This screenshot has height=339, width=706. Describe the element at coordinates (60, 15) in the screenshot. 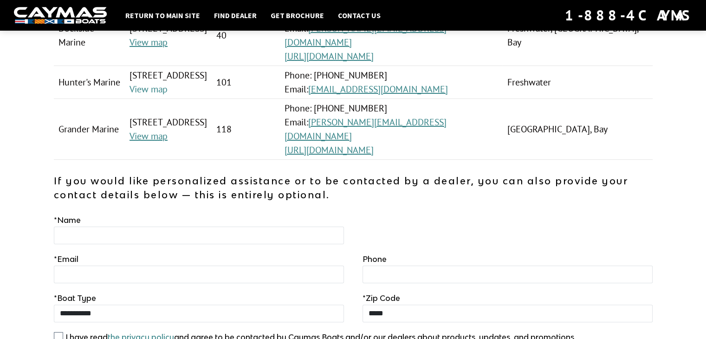

I see `img: white-logo-c9c8dbefe5ff5ceceb0f0178aa75bf4bb51f6bca0971e226c86eb53dfe498488.png` at that location.